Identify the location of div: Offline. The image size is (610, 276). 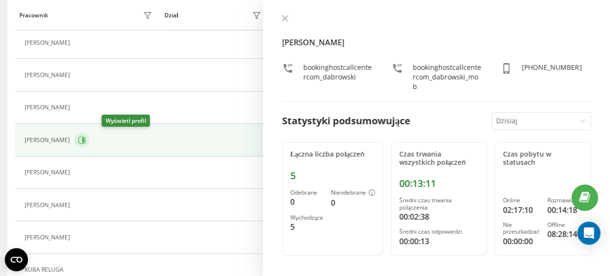
(565, 225).